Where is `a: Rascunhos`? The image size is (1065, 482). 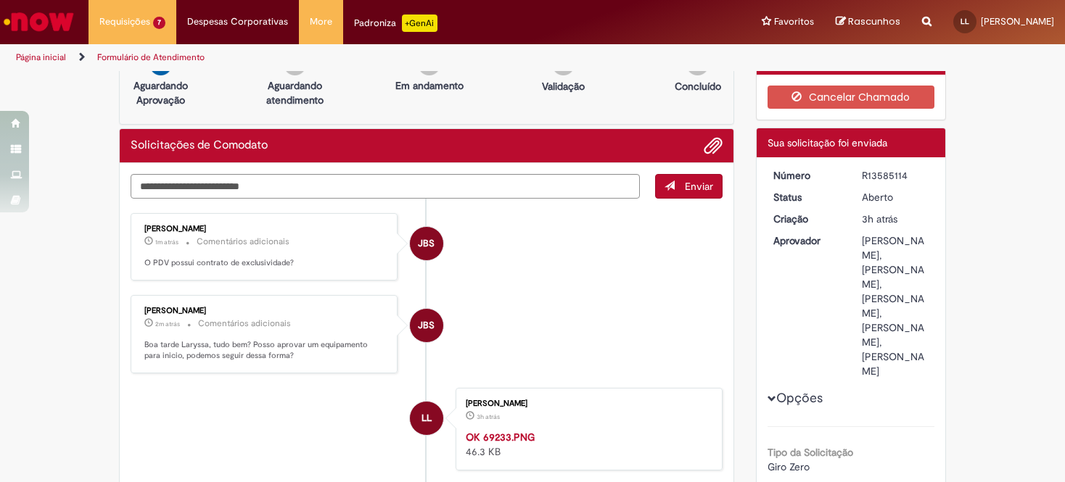 a: Rascunhos is located at coordinates (868, 22).